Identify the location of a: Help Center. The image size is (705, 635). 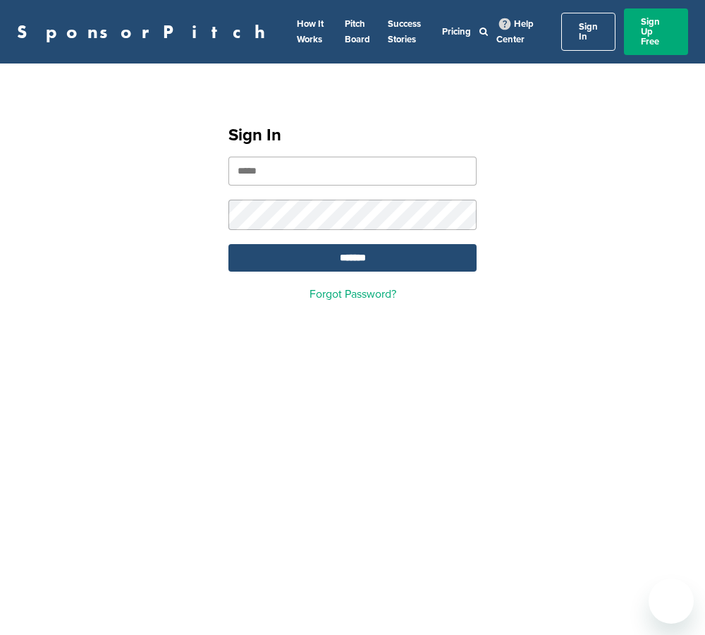
(515, 32).